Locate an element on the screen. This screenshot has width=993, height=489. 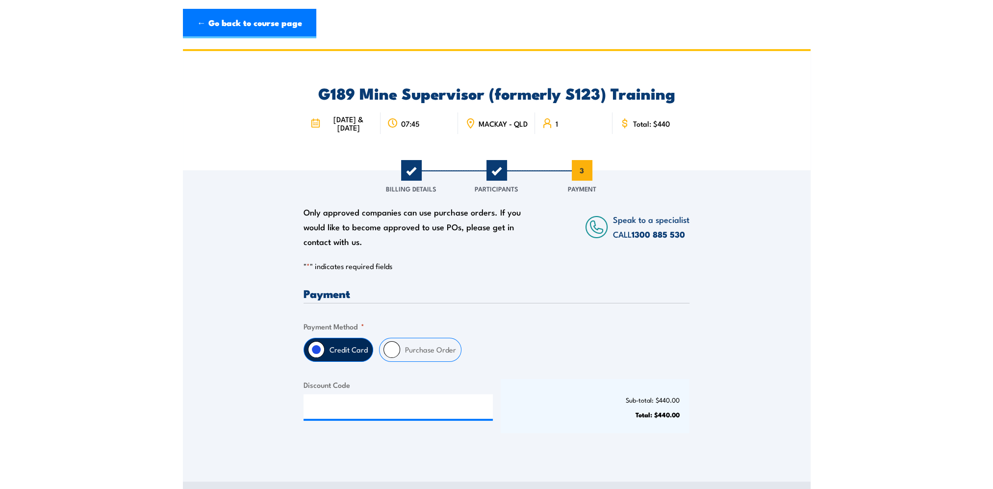
label: Discount Code is located at coordinates (398, 384).